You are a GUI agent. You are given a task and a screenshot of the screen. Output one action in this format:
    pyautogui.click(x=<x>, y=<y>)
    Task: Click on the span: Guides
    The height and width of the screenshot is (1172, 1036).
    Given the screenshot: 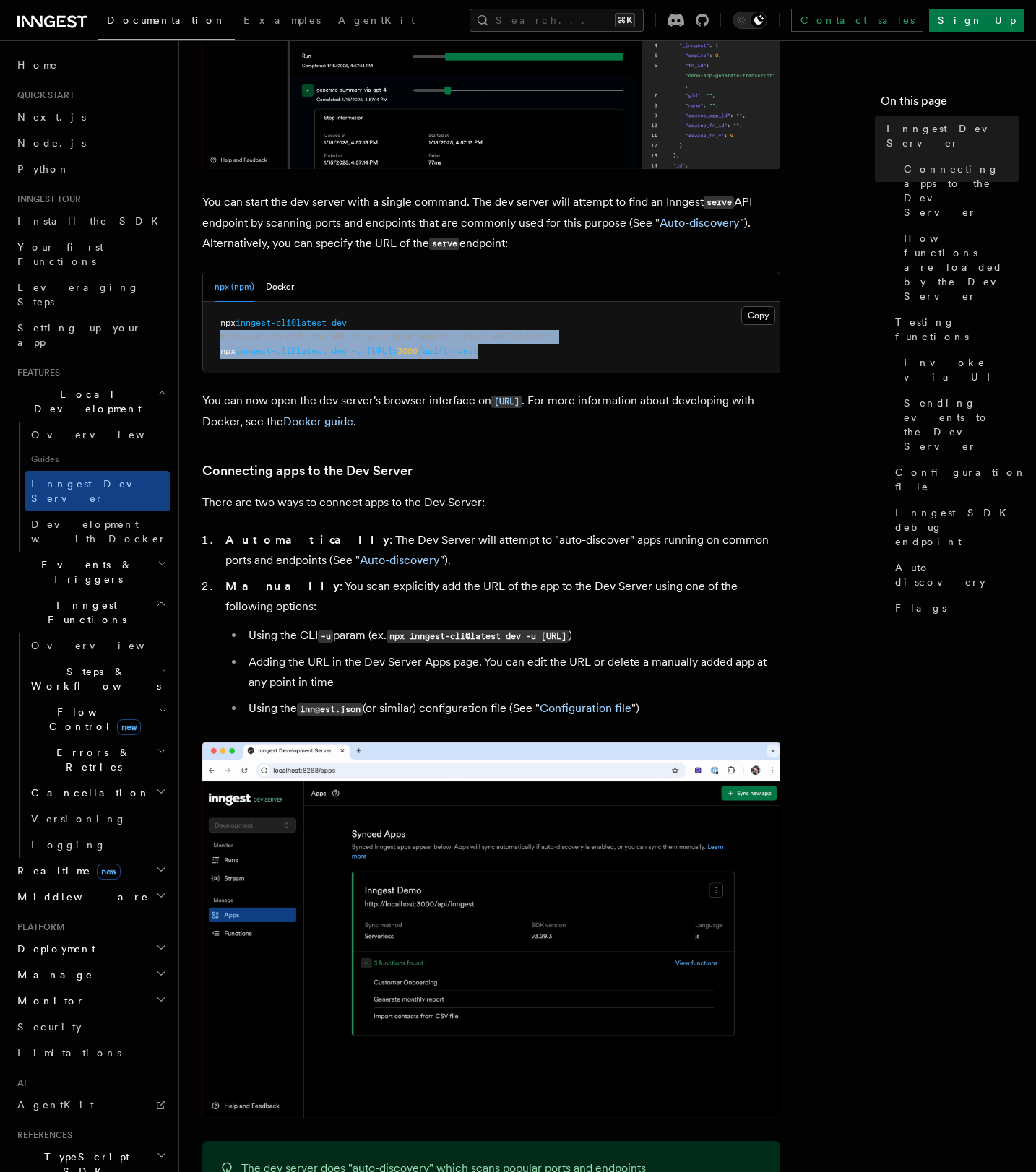 What is the action you would take?
    pyautogui.click(x=97, y=459)
    